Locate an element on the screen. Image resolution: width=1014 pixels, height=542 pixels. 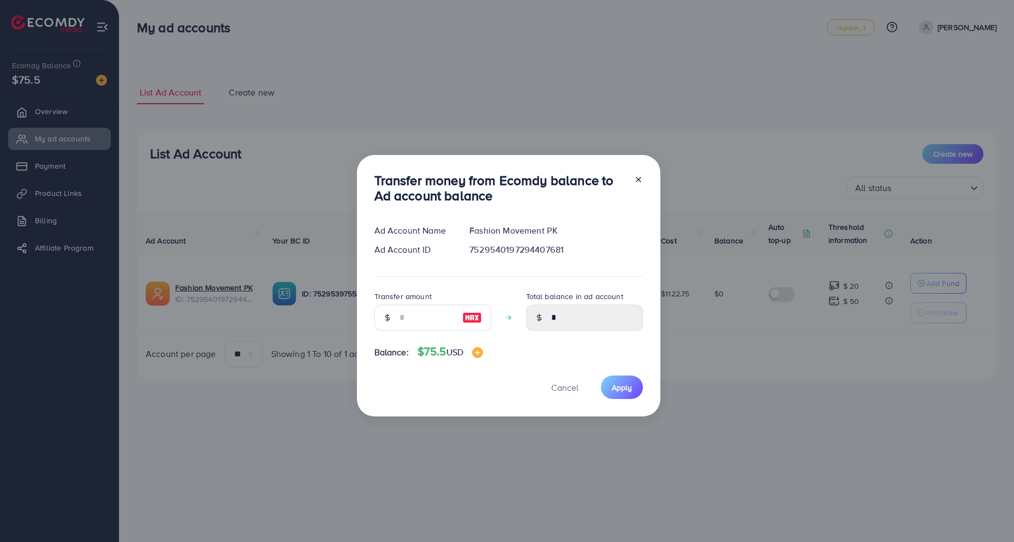
button: Cancel is located at coordinates (565, 387).